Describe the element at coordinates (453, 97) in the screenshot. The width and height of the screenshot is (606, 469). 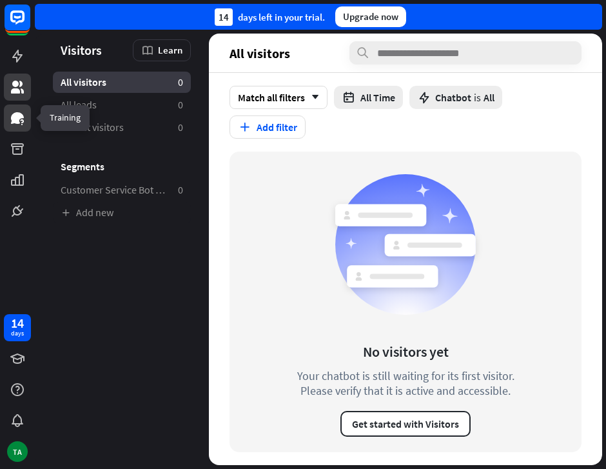
I see `span: Chatbot` at that location.